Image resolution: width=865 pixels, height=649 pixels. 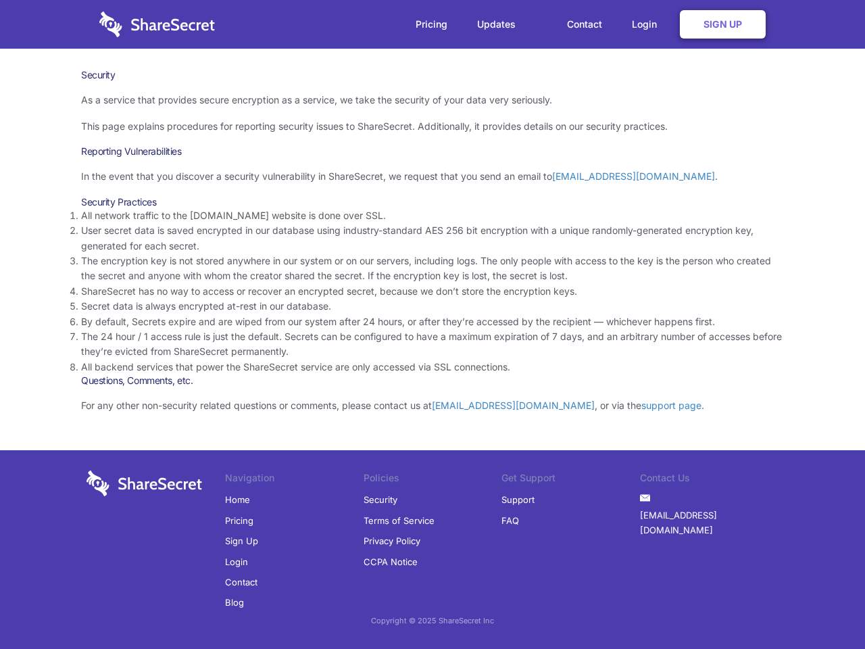 I want to click on a: CCPA Notice, so click(x=391, y=562).